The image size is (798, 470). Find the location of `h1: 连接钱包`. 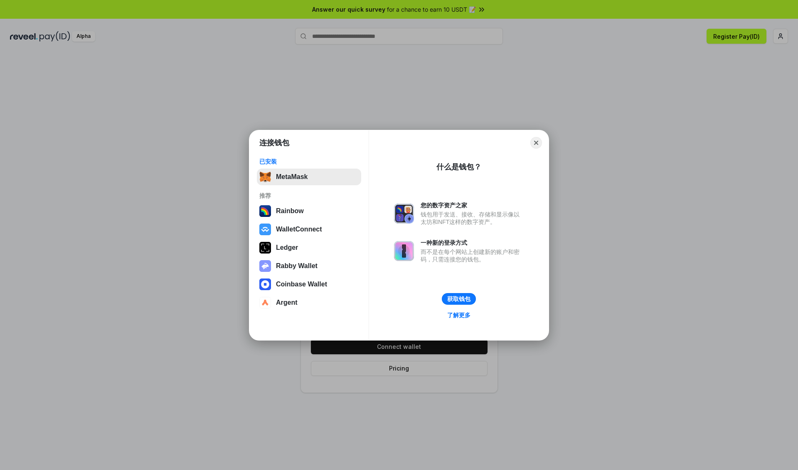

h1: 连接钱包 is located at coordinates (274, 143).